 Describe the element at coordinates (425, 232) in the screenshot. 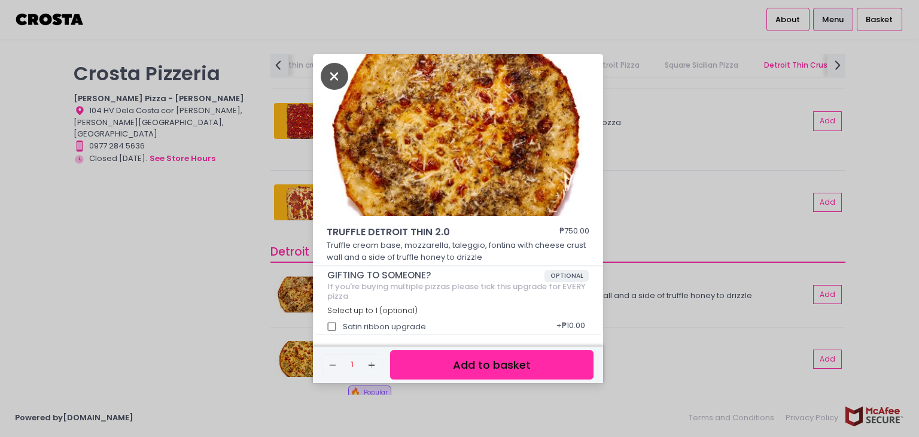

I see `span: TRUFFLE DETROIT THIN 2.0` at that location.